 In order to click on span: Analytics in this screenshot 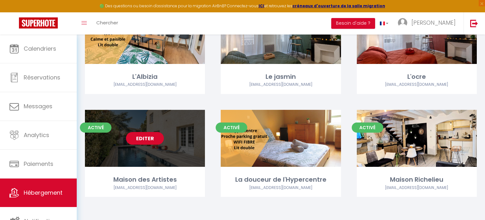, I will do `click(36, 135)`.